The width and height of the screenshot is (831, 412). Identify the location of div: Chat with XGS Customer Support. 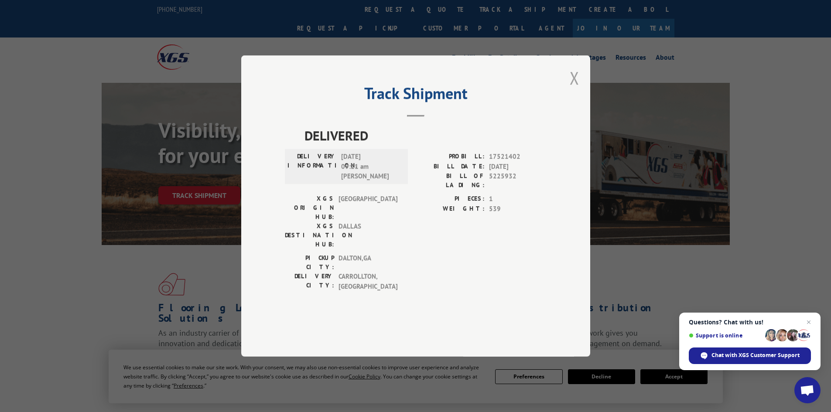
(750, 356).